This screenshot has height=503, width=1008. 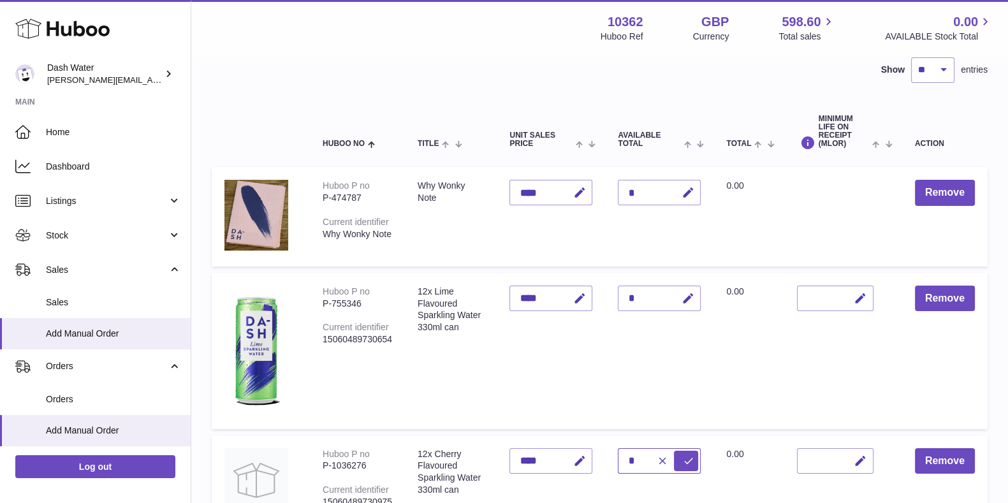 I want to click on span: Huboo no, so click(x=344, y=143).